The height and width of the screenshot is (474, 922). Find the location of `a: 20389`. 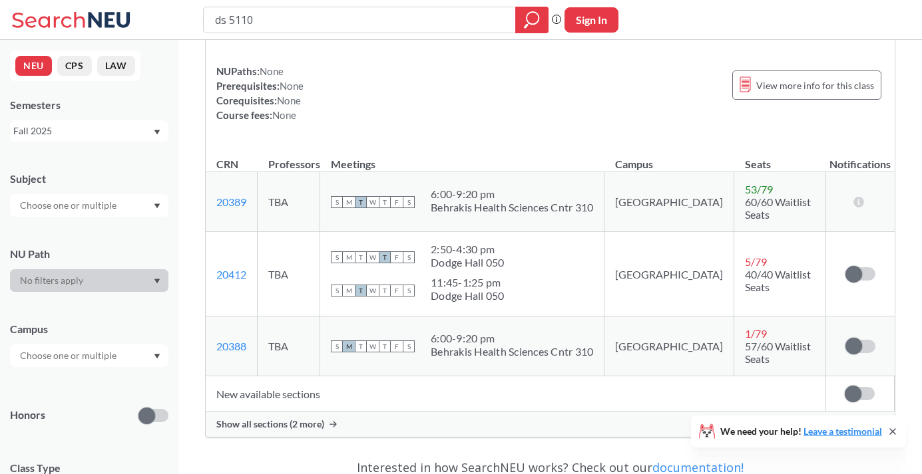

a: 20389 is located at coordinates (231, 202).